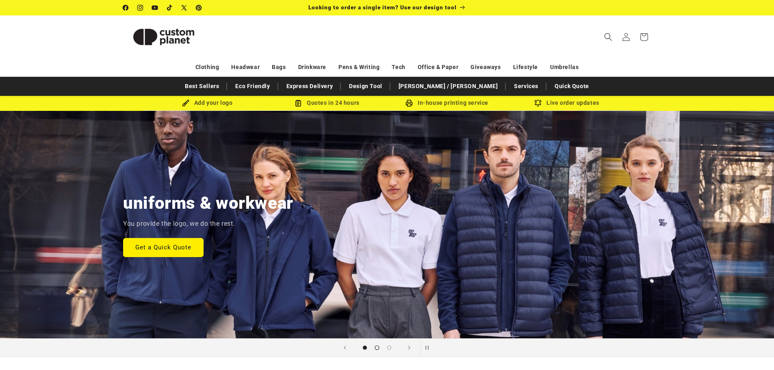  I want to click on button: Load slide 1 of 3, so click(365, 348).